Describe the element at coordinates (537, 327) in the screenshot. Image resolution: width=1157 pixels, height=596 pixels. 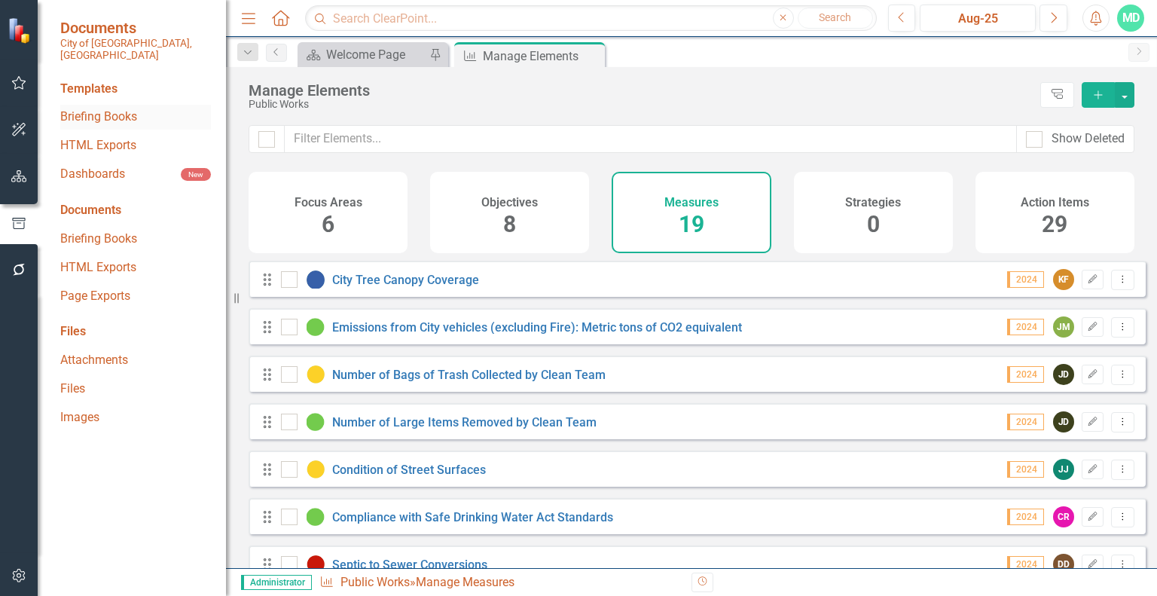
I see `a: Emissions from City vehicles (excluding Fire): Metric tons of CO2 equivalent` at that location.